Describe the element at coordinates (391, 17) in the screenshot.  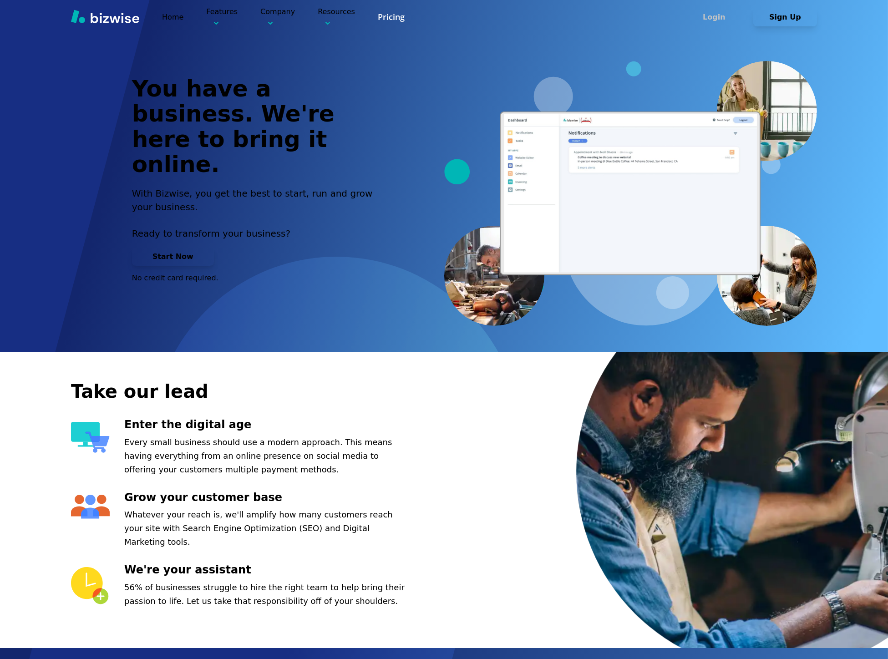
I see `a: Pricing` at that location.